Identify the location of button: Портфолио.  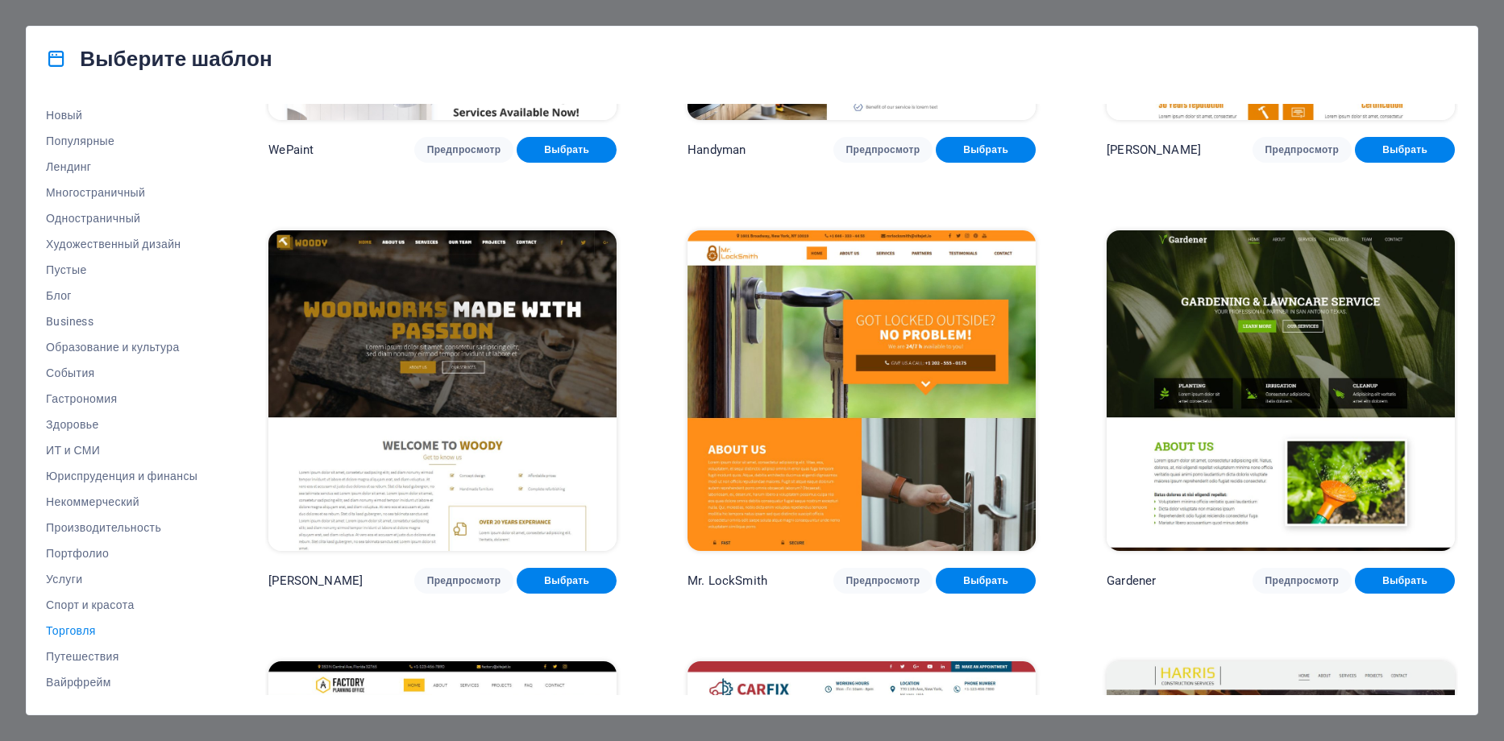
(122, 554).